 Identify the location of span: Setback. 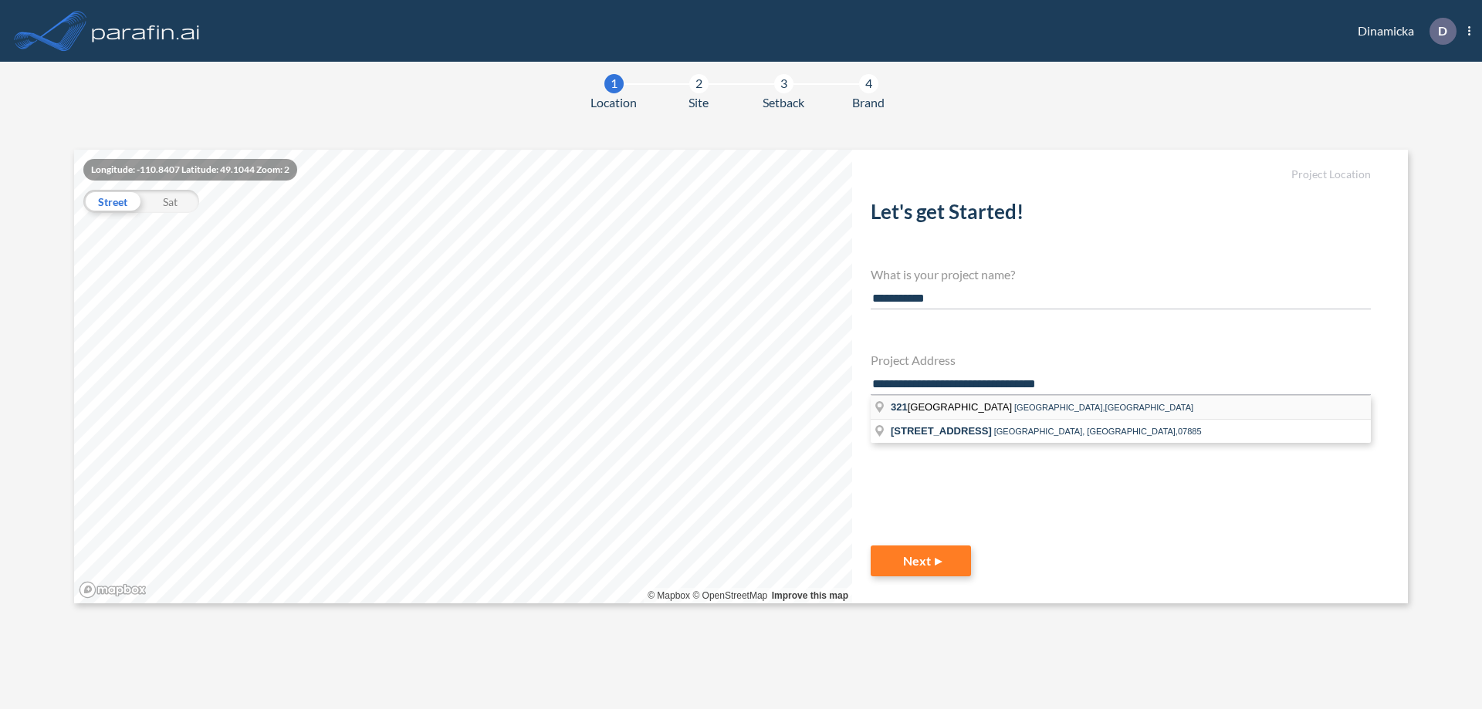
(784, 103).